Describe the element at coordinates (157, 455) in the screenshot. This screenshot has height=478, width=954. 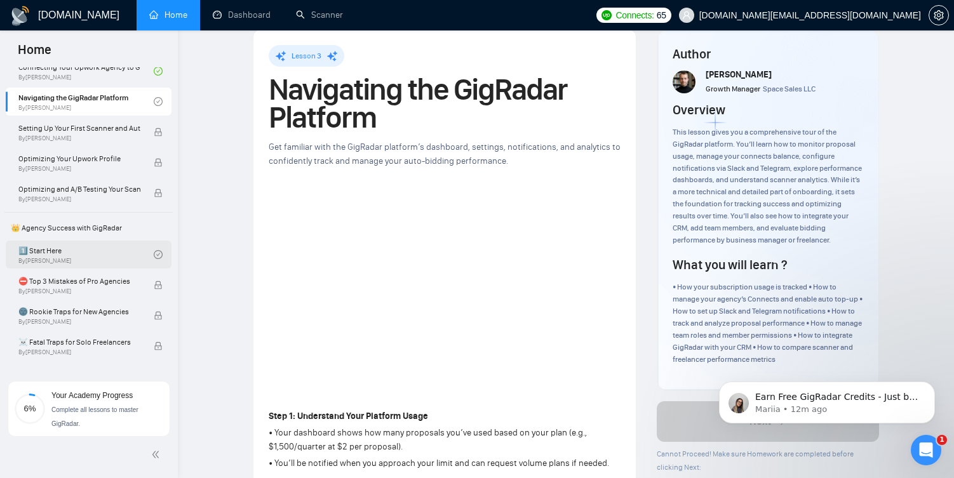
I see `span: double-left` at that location.